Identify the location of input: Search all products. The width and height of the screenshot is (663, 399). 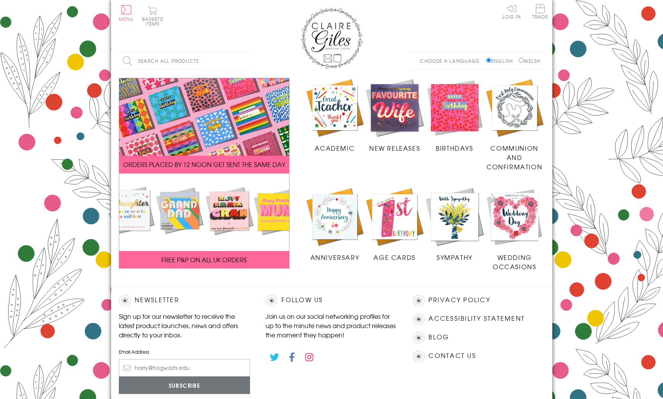
(187, 61).